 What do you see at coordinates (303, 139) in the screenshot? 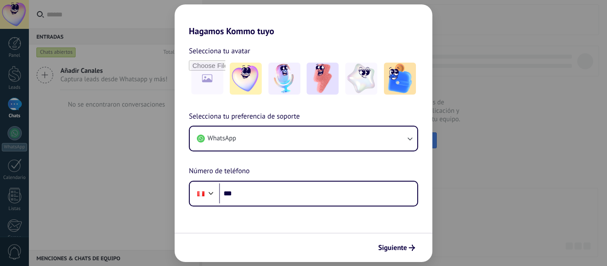
I see `button: WhatsApp` at bounding box center [303, 139].